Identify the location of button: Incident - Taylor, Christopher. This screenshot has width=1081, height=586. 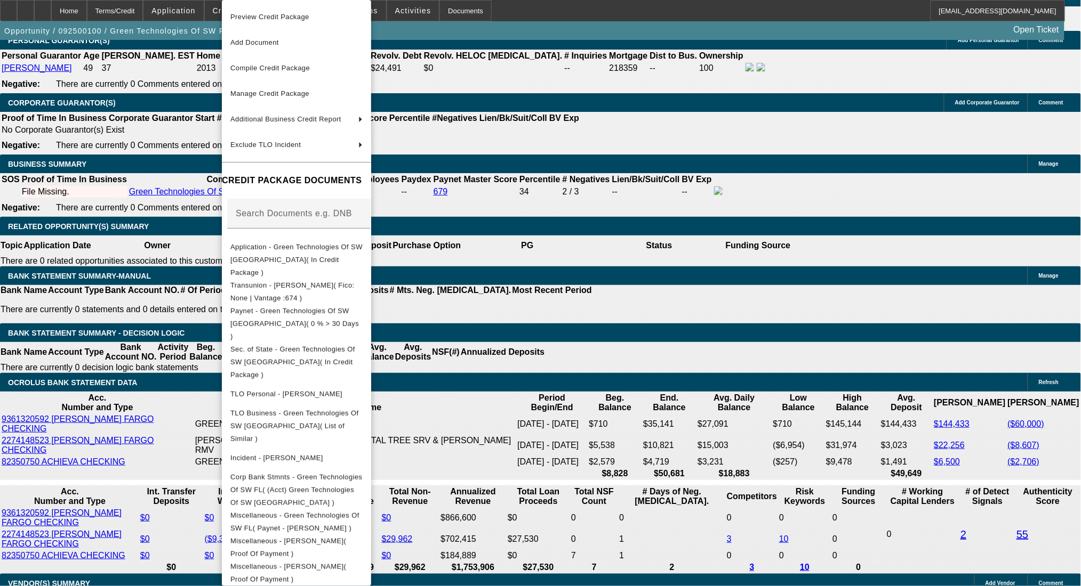
(296, 458).